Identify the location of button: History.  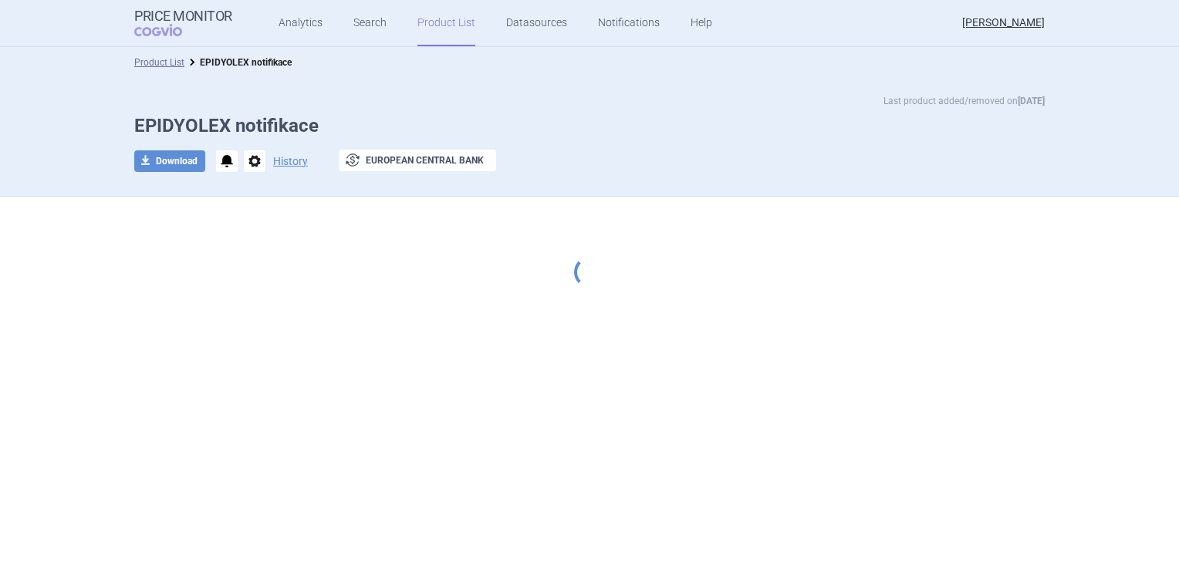
(290, 161).